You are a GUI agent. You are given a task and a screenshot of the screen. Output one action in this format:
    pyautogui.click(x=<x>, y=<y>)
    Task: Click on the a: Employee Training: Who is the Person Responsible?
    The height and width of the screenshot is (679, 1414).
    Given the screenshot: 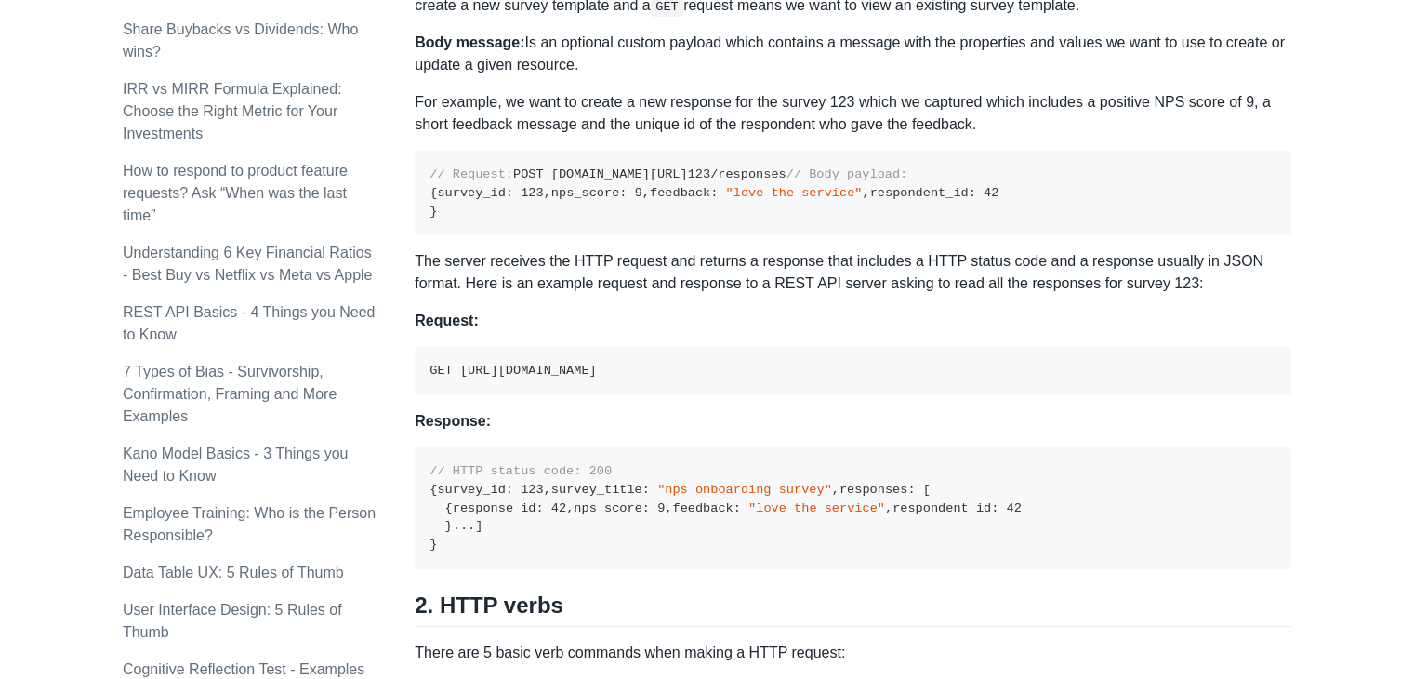 What is the action you would take?
    pyautogui.click(x=249, y=524)
    